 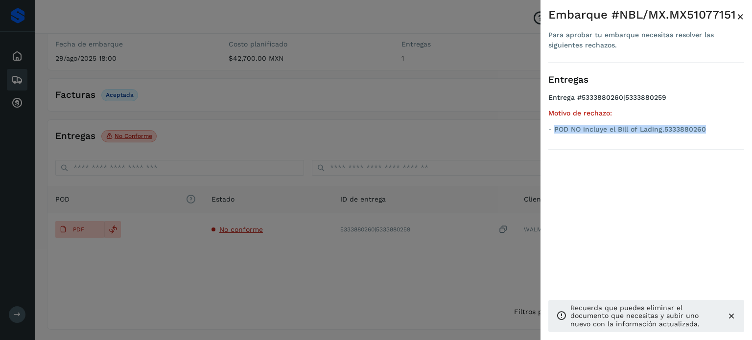 I want to click on p: - POD NO incluye el Bill of Lading.5333880260, so click(x=646, y=129).